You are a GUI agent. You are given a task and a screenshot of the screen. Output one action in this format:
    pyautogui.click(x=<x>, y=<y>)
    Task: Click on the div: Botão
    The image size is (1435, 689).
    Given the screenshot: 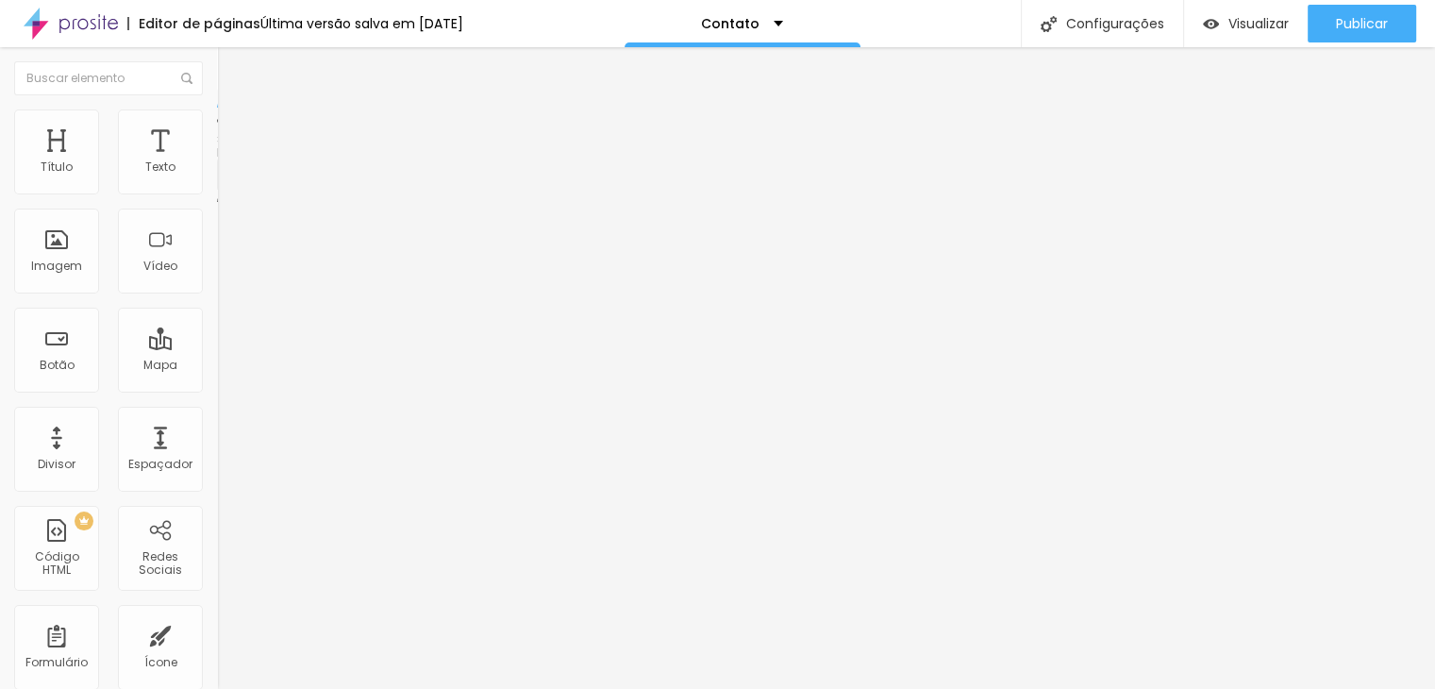 What is the action you would take?
    pyautogui.click(x=57, y=365)
    